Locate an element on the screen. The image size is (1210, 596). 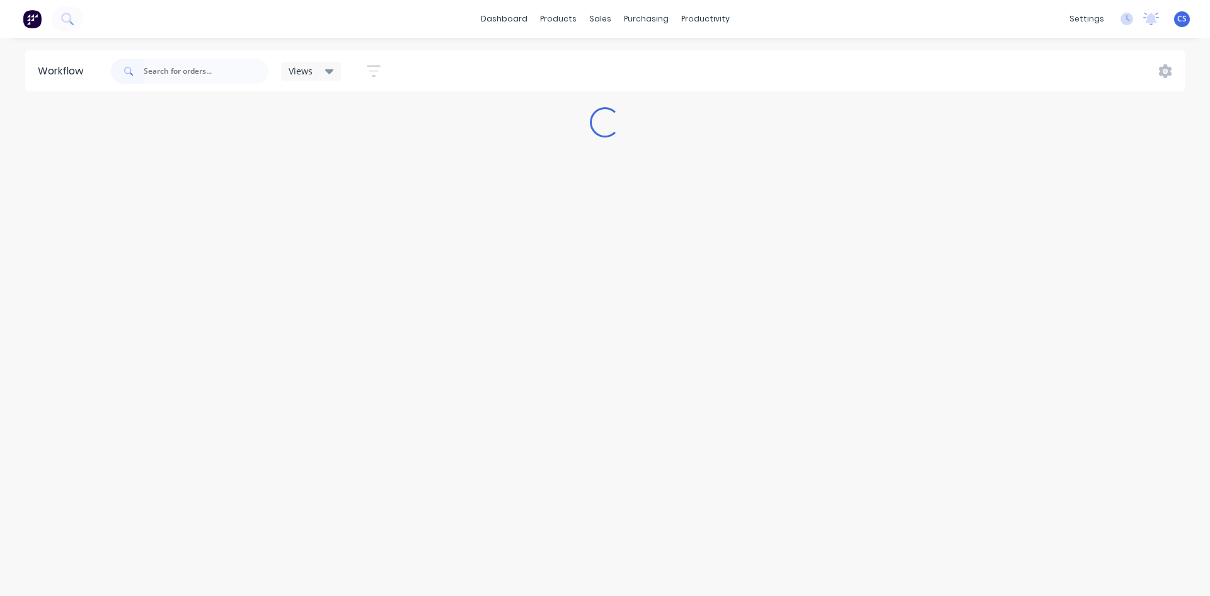
img: Factory is located at coordinates (32, 19).